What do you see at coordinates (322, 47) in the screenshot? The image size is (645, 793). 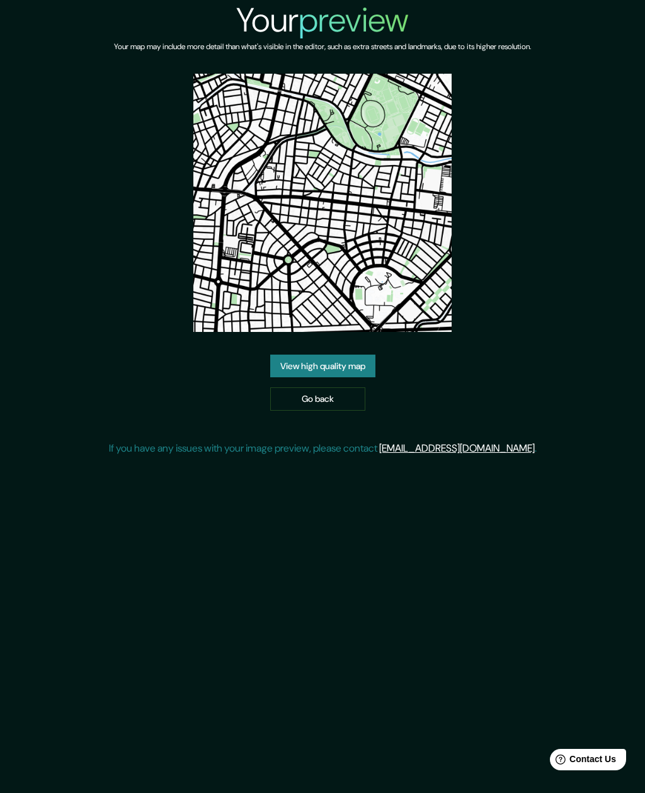 I see `h6: Your map may include more detail than what's visible in the editor, such as extra streets and lan...` at bounding box center [322, 47].